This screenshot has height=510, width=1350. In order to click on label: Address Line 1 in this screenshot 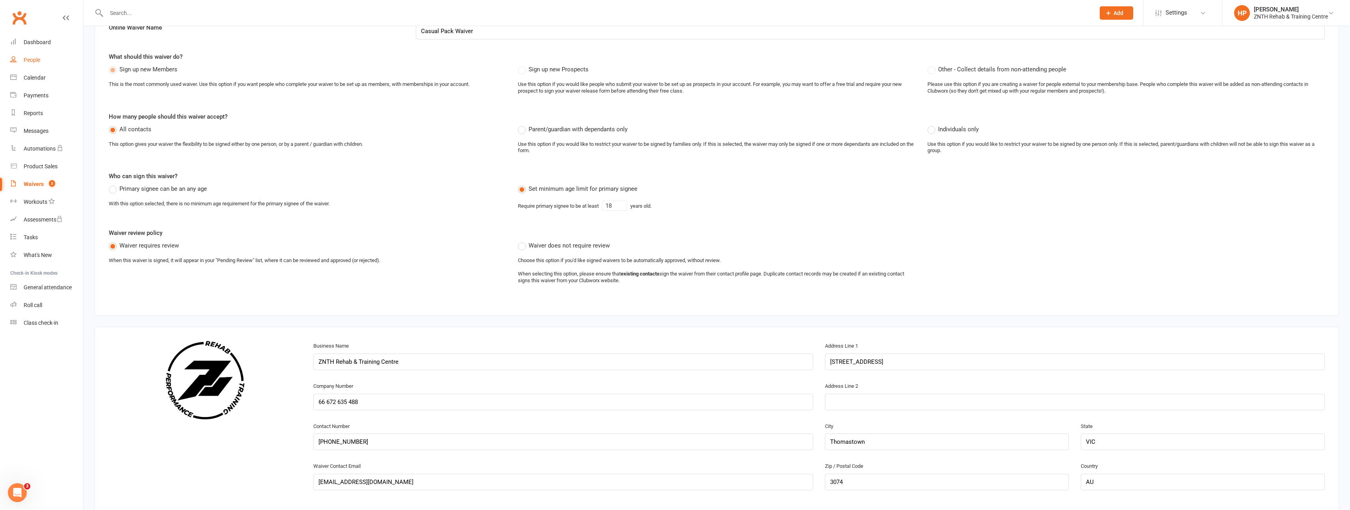, I will do `click(841, 346)`.